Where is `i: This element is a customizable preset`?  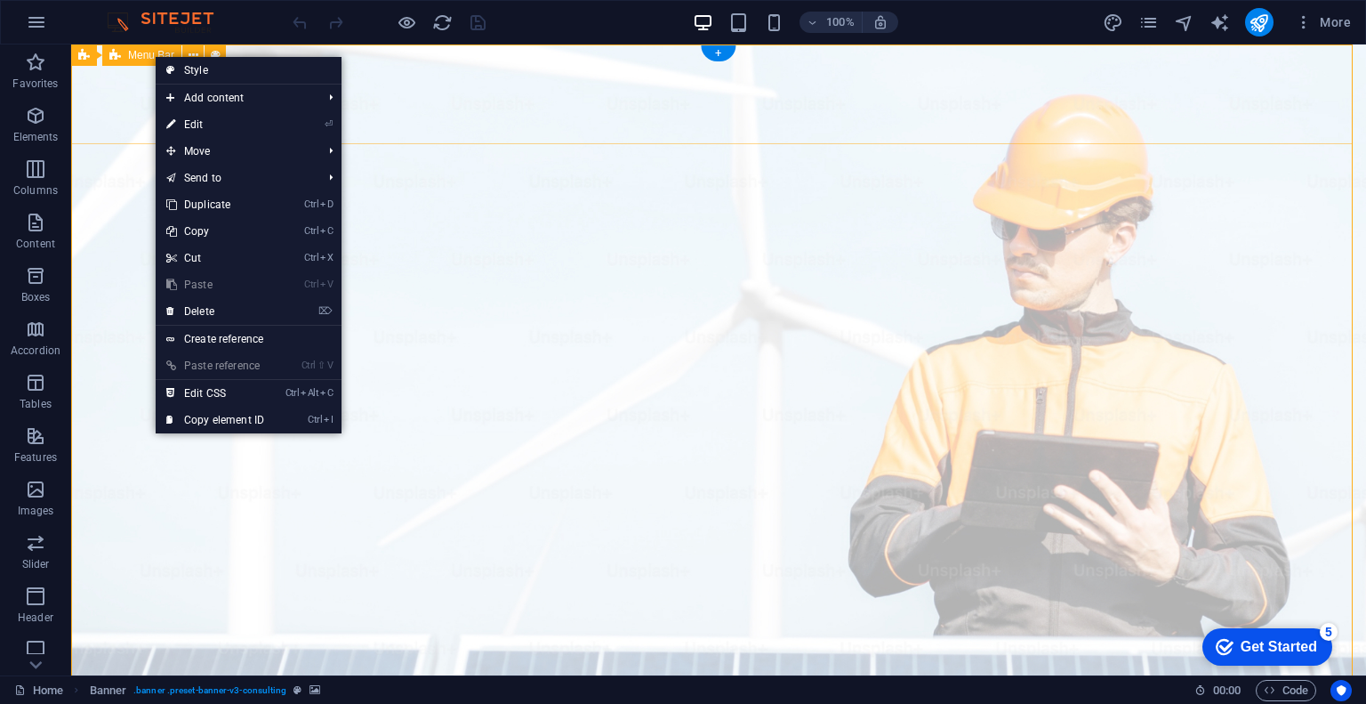
i: This element is a customizable preset is located at coordinates (297, 689).